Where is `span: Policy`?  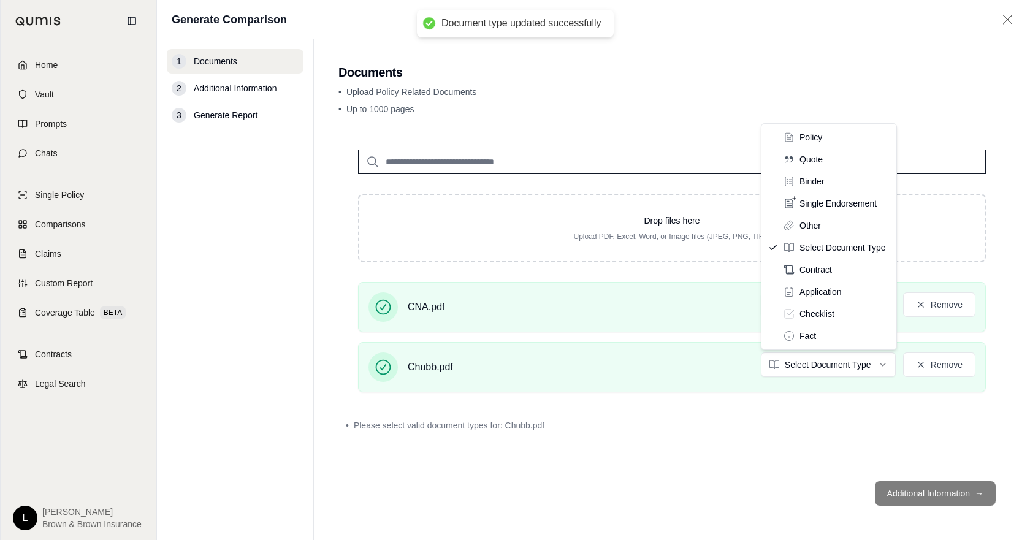 span: Policy is located at coordinates (811, 137).